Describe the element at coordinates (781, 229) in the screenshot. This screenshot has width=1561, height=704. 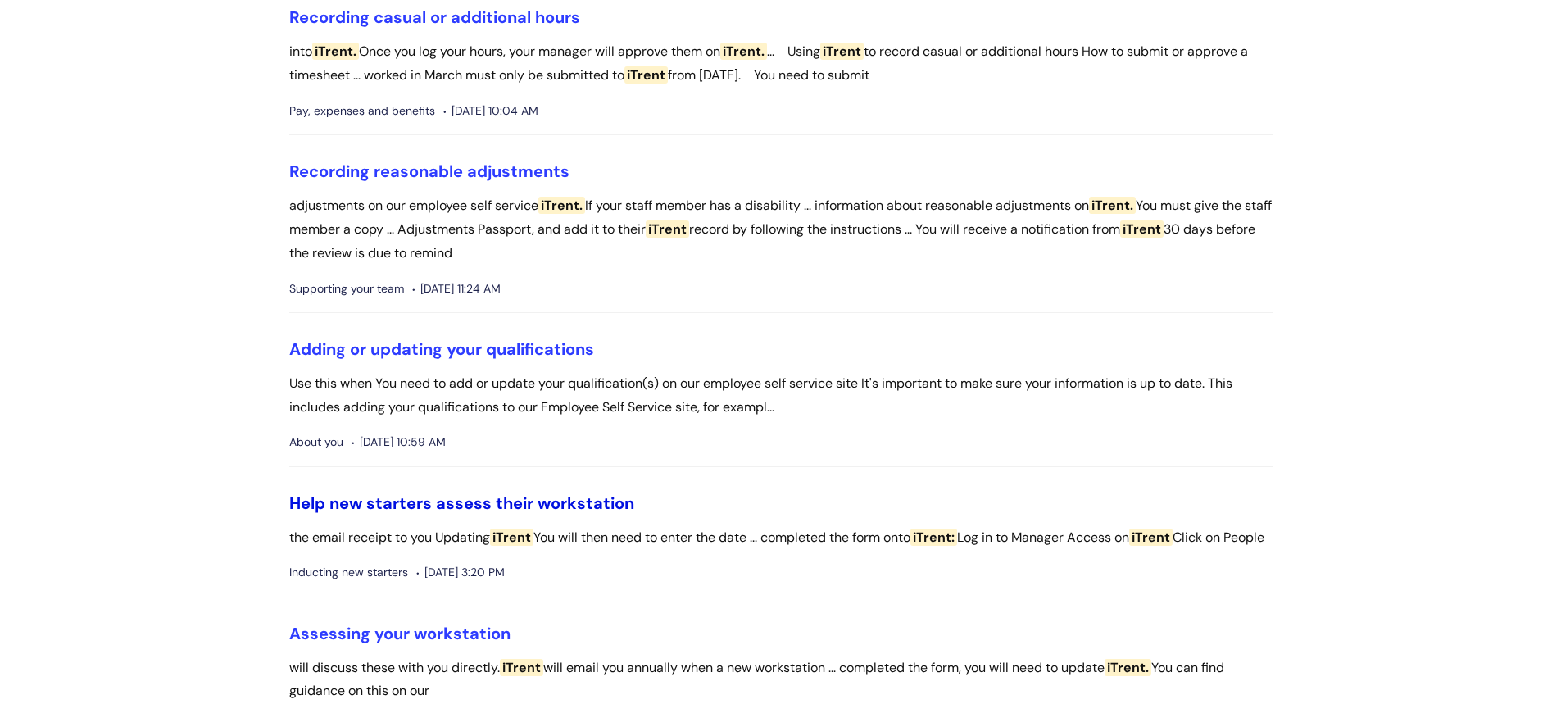
I see `p: adjustments on our employee self service If your staff member has a disability ... information ab...` at that location.